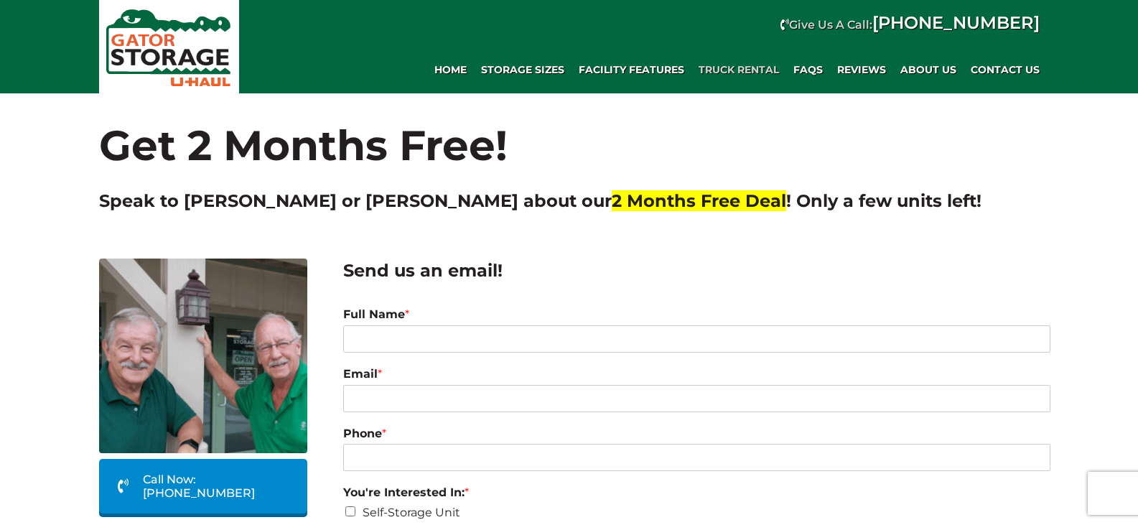  What do you see at coordinates (807, 70) in the screenshot?
I see `a: FAQs` at bounding box center [807, 70].